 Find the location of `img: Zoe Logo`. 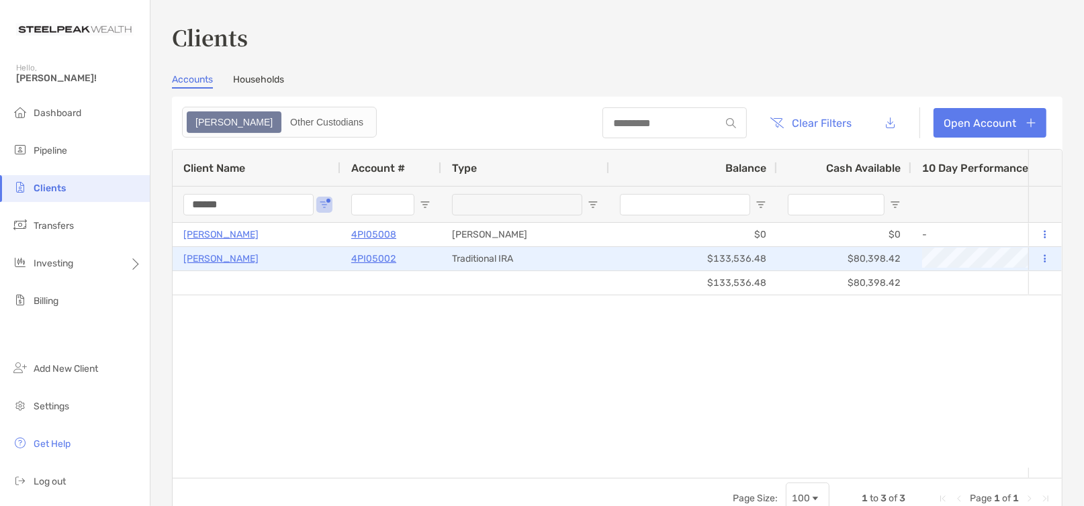

img: Zoe Logo is located at coordinates (75, 30).